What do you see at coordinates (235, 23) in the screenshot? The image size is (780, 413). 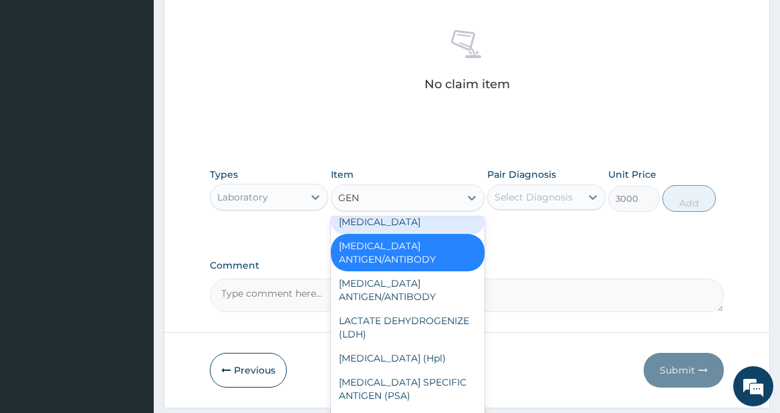 I see `div: Minimize live chat window` at bounding box center [235, 23].